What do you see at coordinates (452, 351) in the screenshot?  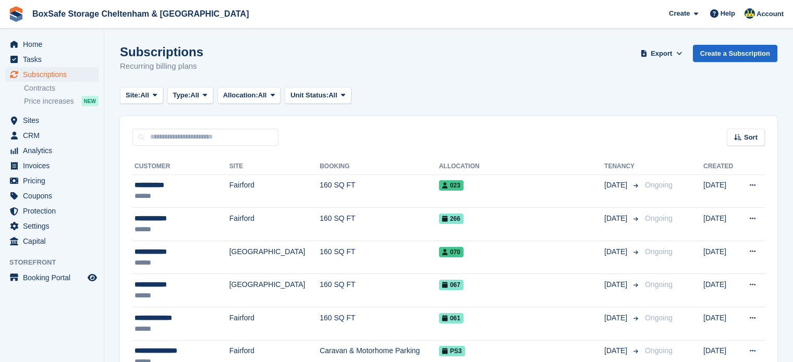 I see `span: PS3` at bounding box center [452, 351].